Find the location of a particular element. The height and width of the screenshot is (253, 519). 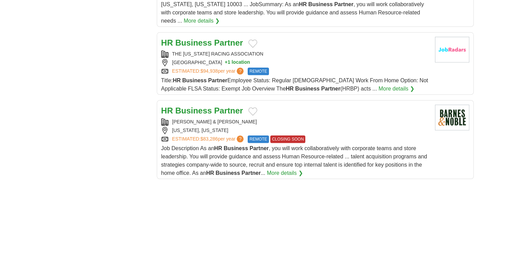

a: ESTIMATED:$83,286per year? is located at coordinates (209, 139).